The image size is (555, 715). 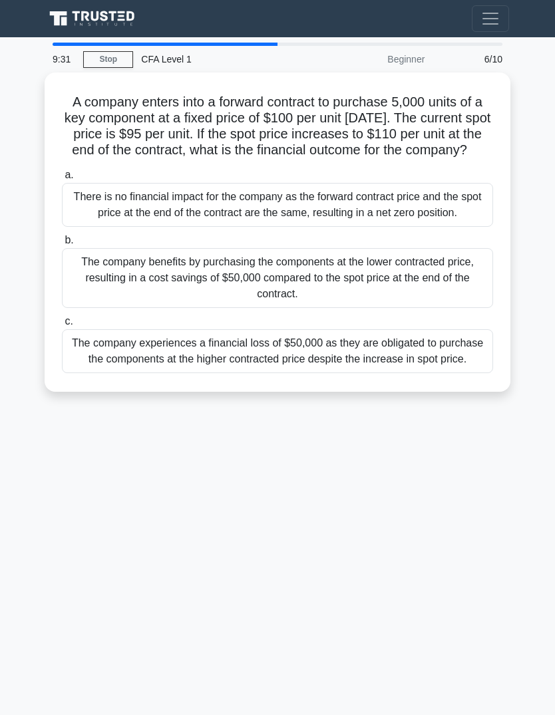 I want to click on span: b., so click(x=68, y=239).